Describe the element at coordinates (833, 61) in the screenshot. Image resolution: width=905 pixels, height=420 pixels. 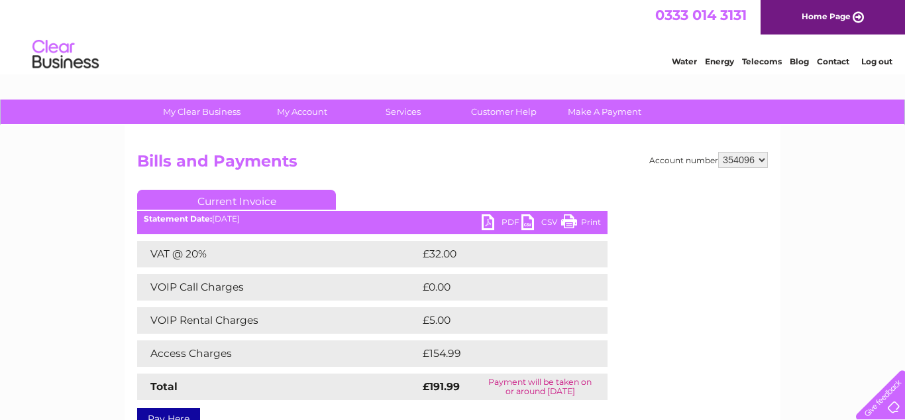
I see `a: Contact` at that location.